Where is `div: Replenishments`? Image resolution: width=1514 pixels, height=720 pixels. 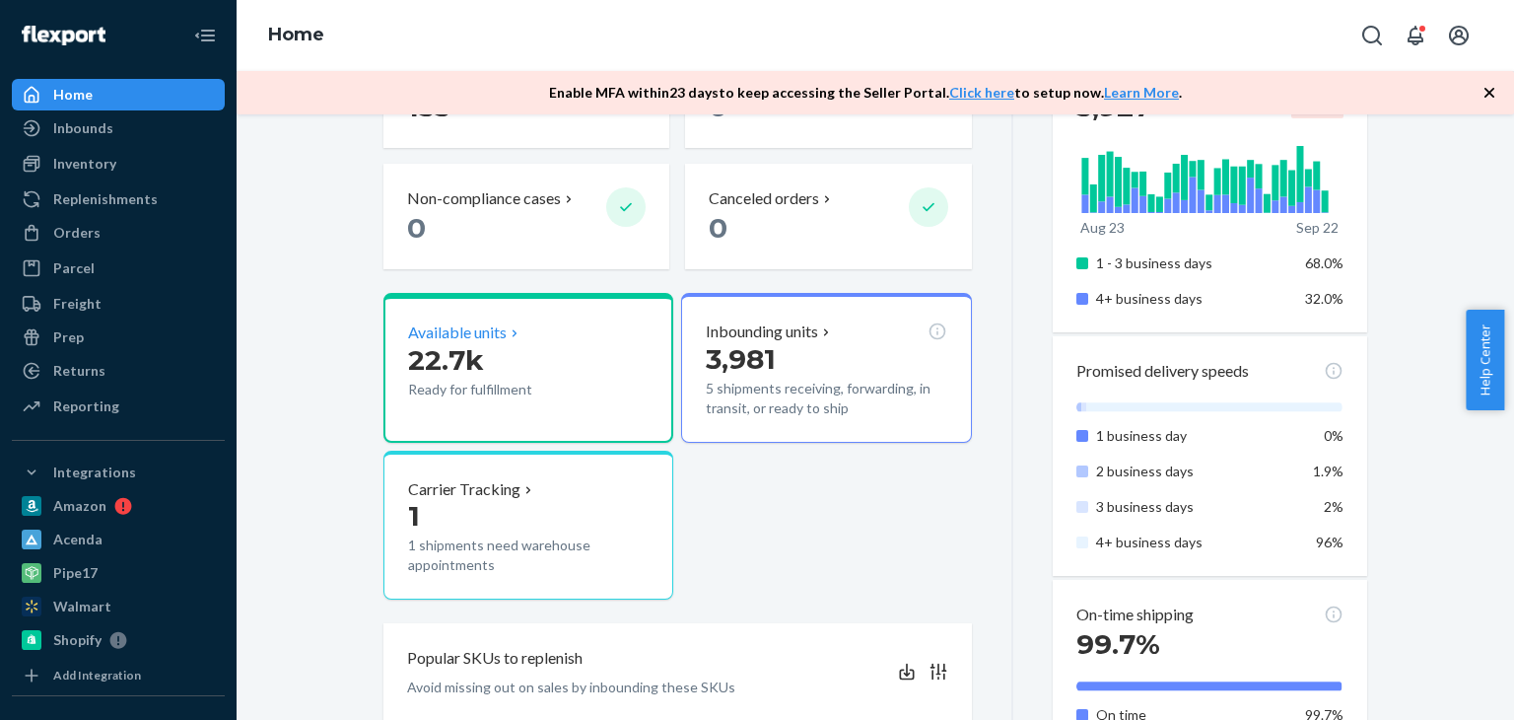
div: Replenishments is located at coordinates (105, 199).